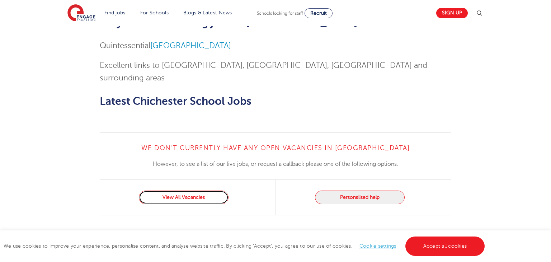 The image size is (551, 262). What do you see at coordinates (208, 13) in the screenshot?
I see `a: Blogs & Latest News` at bounding box center [208, 13].